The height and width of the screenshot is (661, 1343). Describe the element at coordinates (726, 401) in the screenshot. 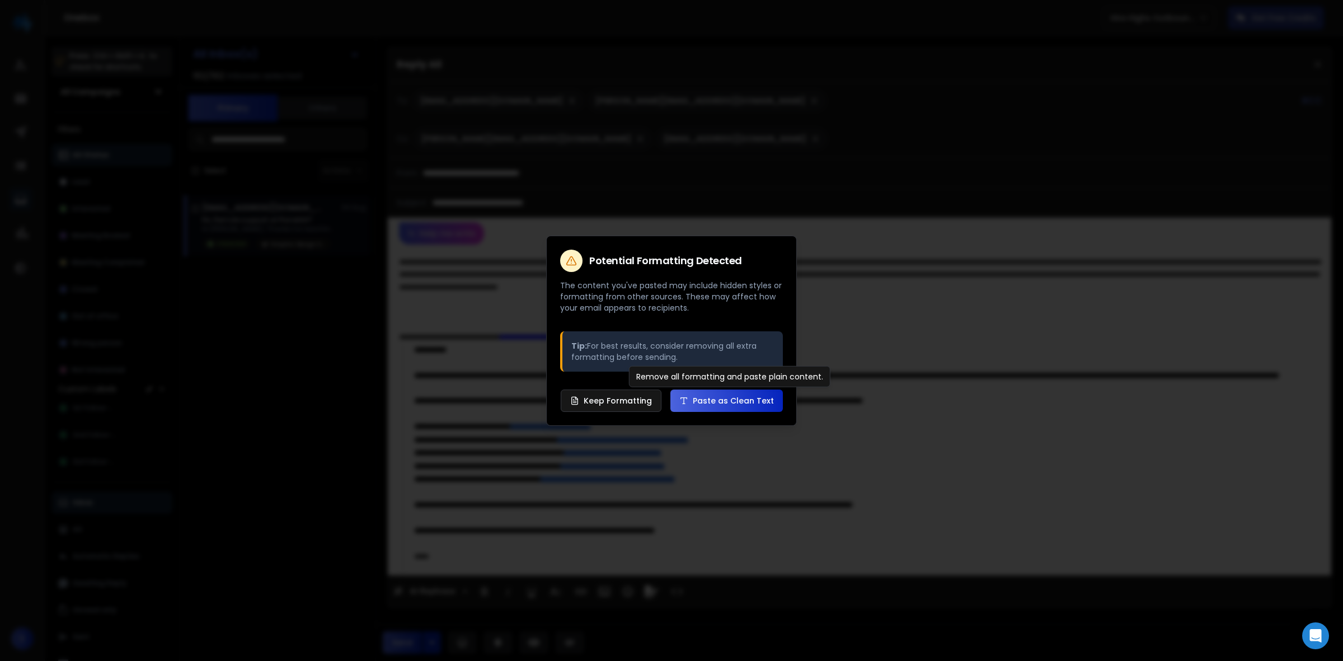

I see `button: Paste as Clean Text` at that location.